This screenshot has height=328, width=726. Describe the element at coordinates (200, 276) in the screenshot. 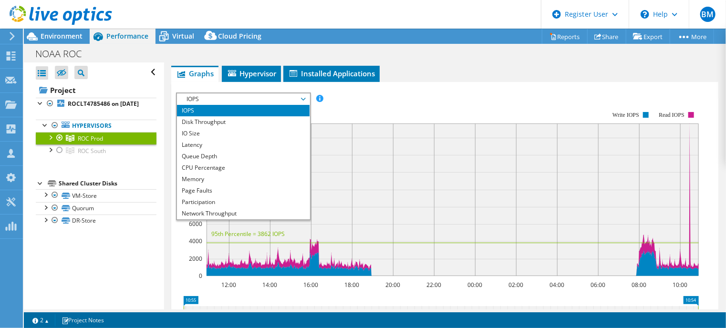

I see `text: 0` at that location.